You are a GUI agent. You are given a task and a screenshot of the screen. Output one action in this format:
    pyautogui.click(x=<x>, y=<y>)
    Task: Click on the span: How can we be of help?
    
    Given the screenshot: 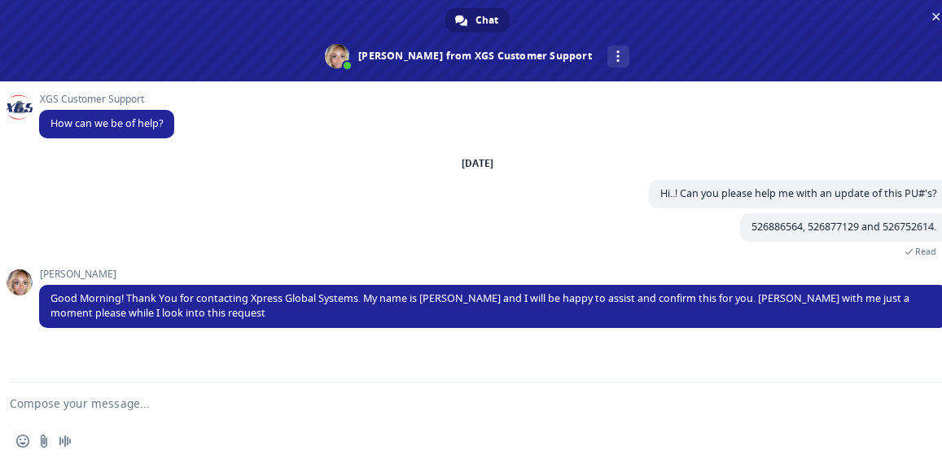 What is the action you would take?
    pyautogui.click(x=107, y=123)
    